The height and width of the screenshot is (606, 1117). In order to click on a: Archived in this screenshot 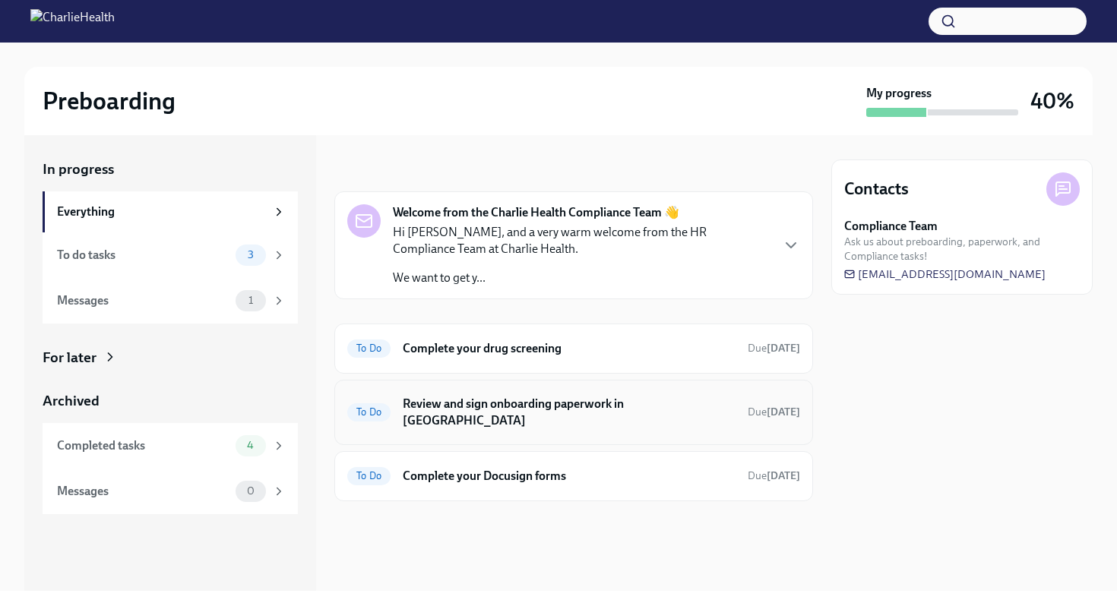, I will do `click(170, 401)`.